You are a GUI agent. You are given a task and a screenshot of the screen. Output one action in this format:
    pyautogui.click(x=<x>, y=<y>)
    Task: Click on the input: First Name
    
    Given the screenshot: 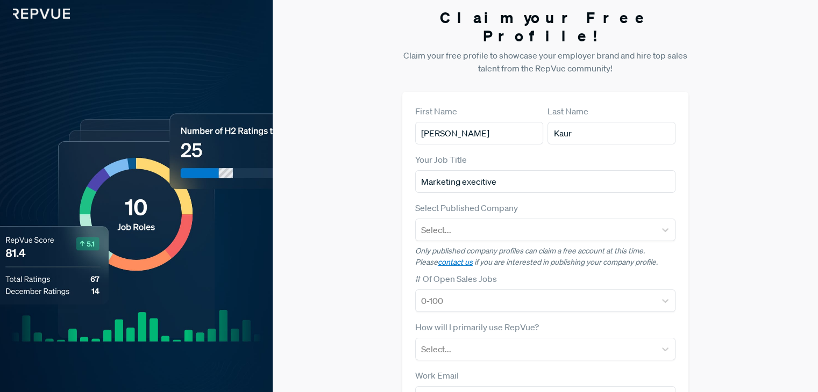 What is the action you would take?
    pyautogui.click(x=479, y=133)
    